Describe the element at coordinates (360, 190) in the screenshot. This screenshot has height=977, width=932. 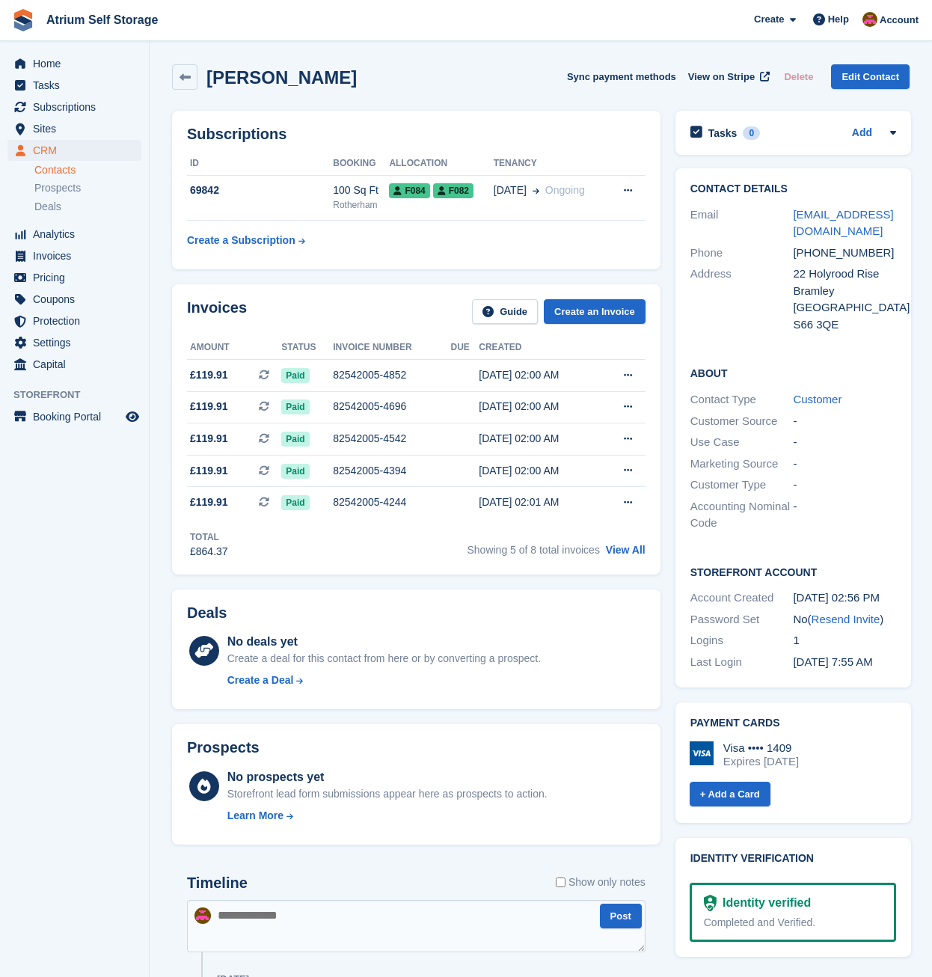
I see `div: 100 Sq Ft` at that location.